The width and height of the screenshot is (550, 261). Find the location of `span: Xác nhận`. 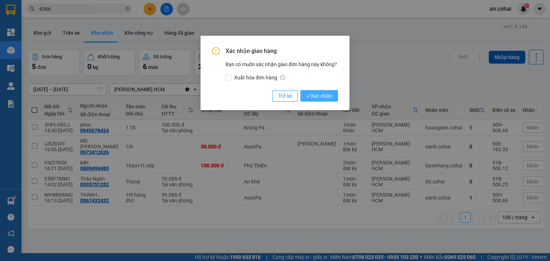

span: Xác nhận is located at coordinates (319, 96).